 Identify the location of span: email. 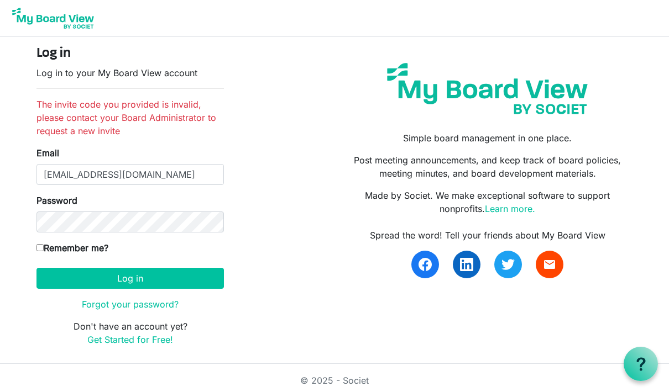
(549, 265).